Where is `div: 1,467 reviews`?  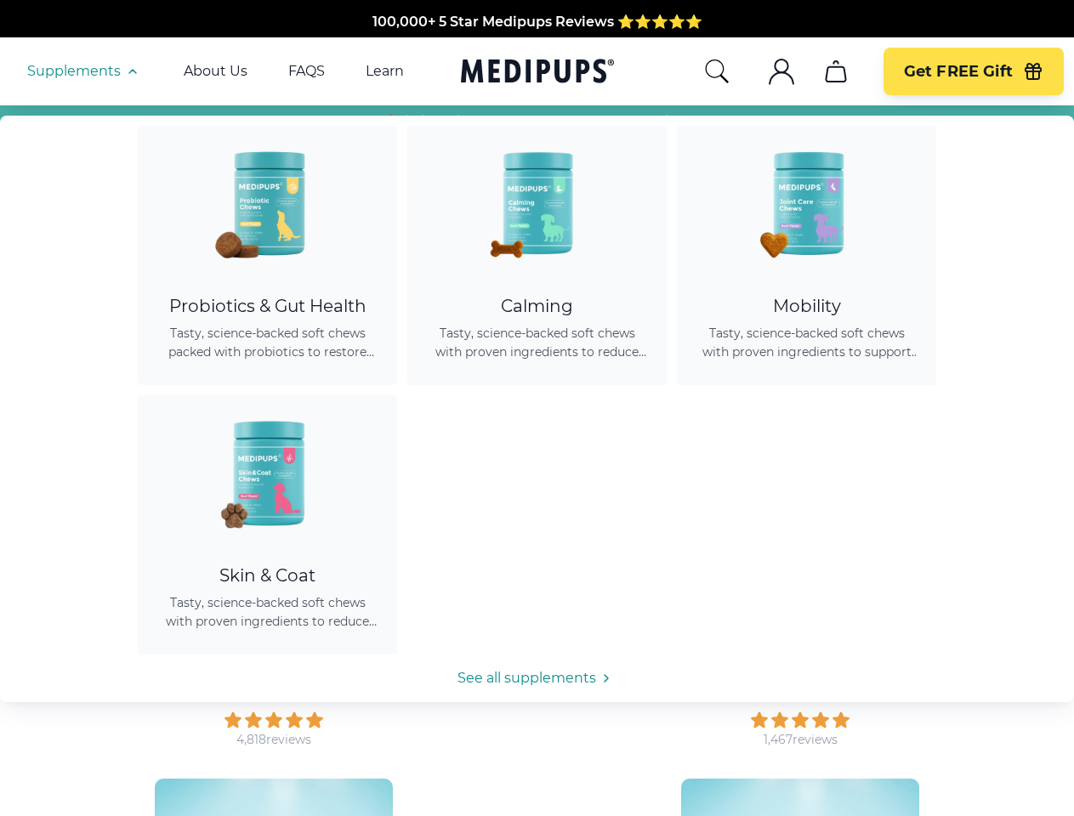 div: 1,467 reviews is located at coordinates (800, 740).